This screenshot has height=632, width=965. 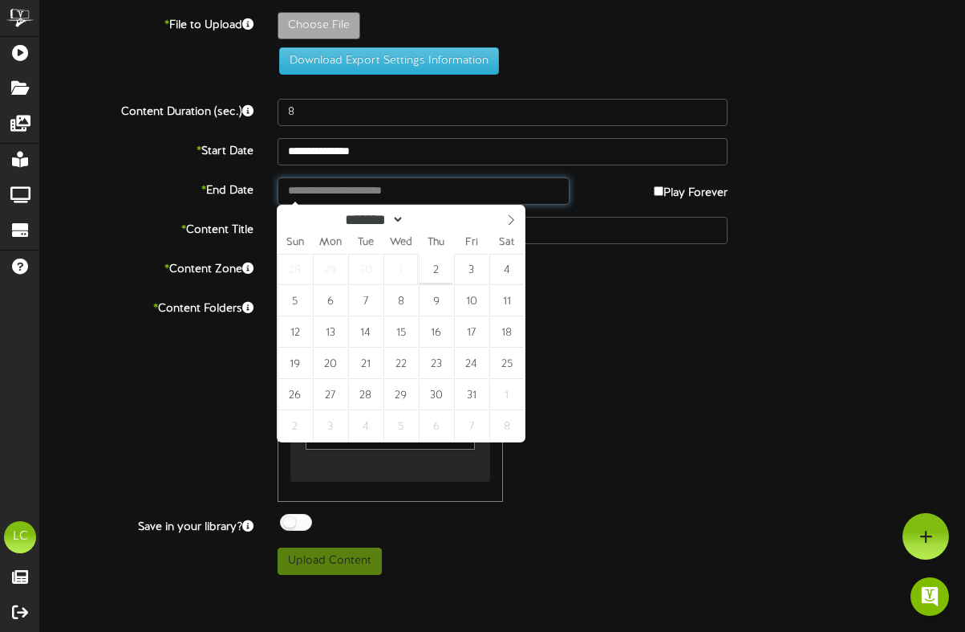 I want to click on span: October 26, 2025, so click(x=295, y=394).